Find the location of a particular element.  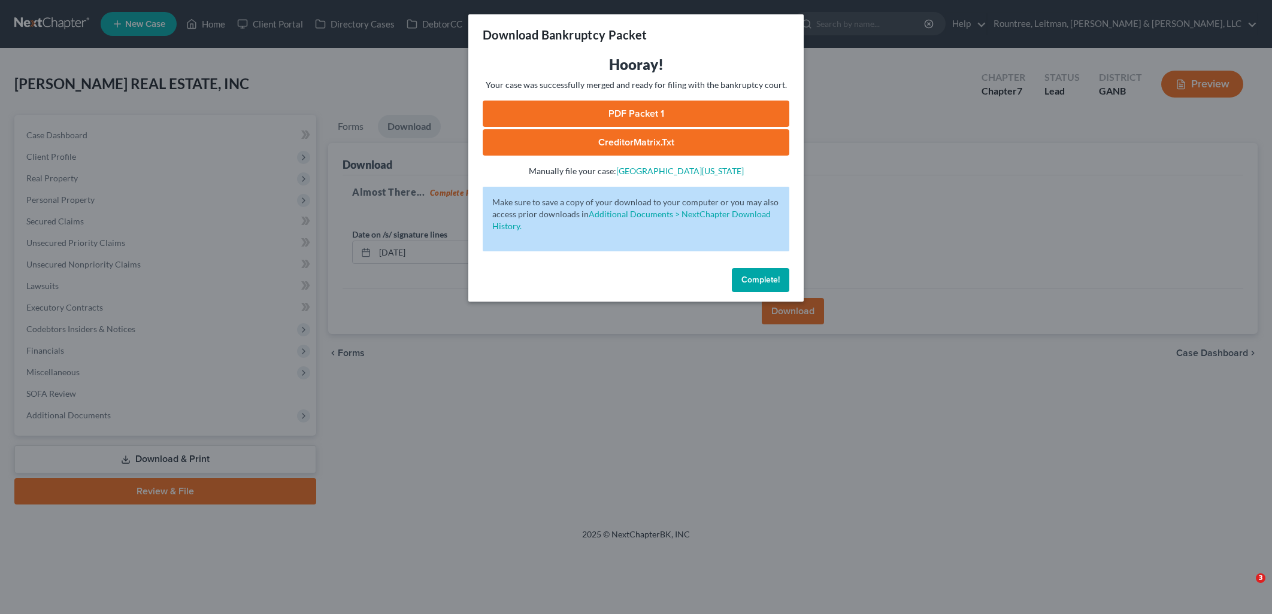

h3: Download Bankruptcy Packet is located at coordinates (565, 35).